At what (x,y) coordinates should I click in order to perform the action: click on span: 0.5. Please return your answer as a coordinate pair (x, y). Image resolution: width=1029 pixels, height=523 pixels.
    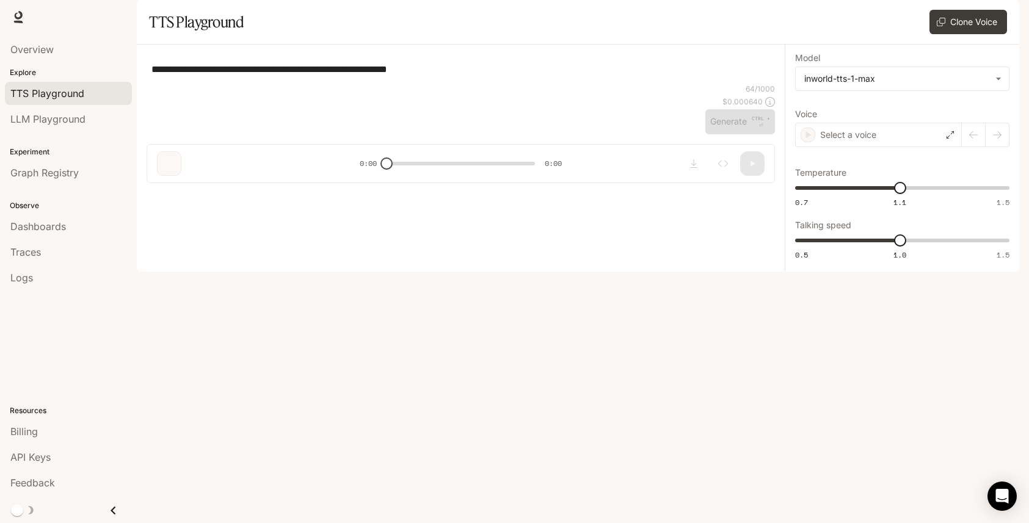
    Looking at the image, I should click on (801, 255).